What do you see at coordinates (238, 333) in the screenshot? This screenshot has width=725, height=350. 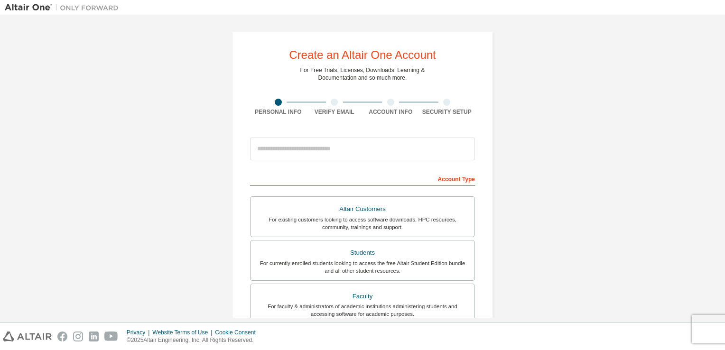 I see `div: Cookie Consent` at bounding box center [238, 333].